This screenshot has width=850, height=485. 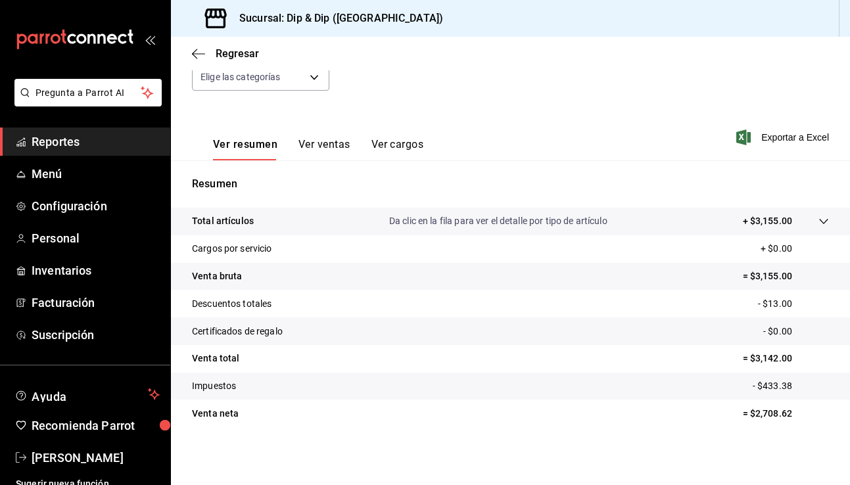 What do you see at coordinates (87, 394) in the screenshot?
I see `span: Ayuda` at bounding box center [87, 394].